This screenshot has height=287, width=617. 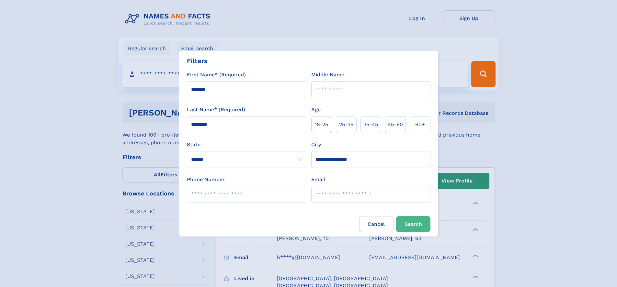 I want to click on label: State, so click(x=247, y=145).